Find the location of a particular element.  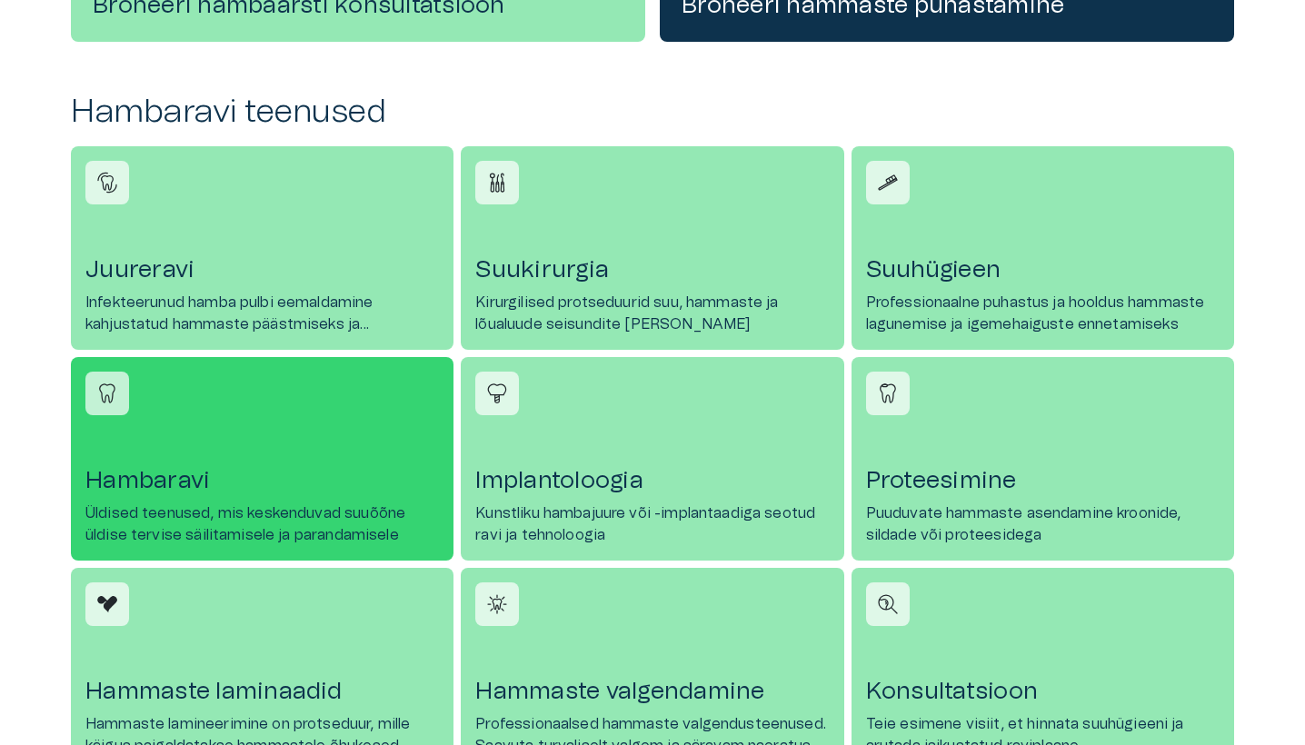

img: Proteesimine icon is located at coordinates (888, 393).